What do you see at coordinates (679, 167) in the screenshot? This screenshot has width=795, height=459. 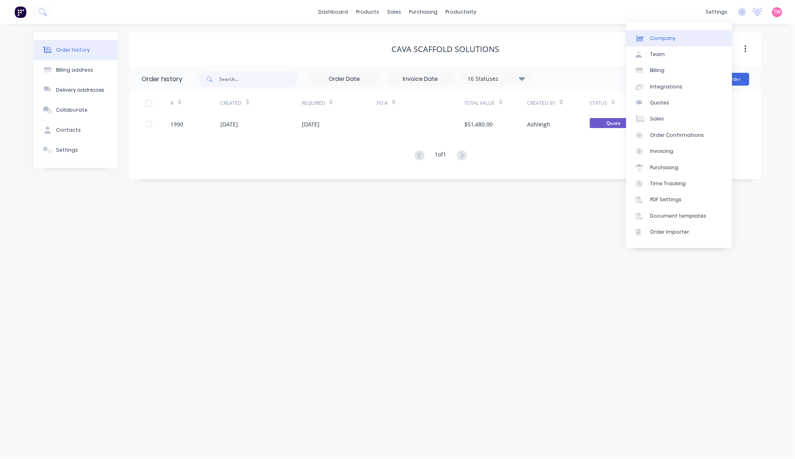 I see `a: Purchasing` at bounding box center [679, 167].